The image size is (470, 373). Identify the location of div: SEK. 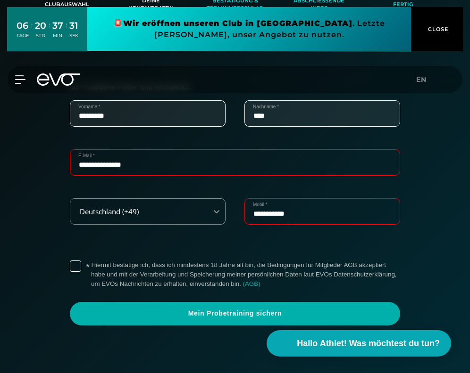
(74, 36).